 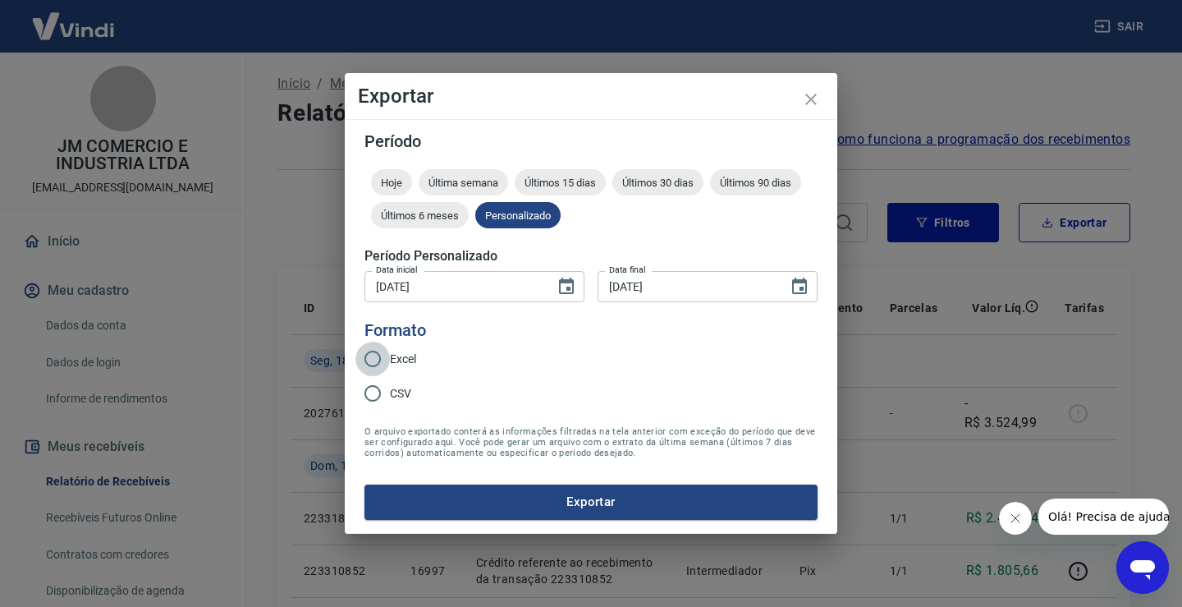 What do you see at coordinates (392, 182) in the screenshot?
I see `div: Hoje` at bounding box center [392, 182].